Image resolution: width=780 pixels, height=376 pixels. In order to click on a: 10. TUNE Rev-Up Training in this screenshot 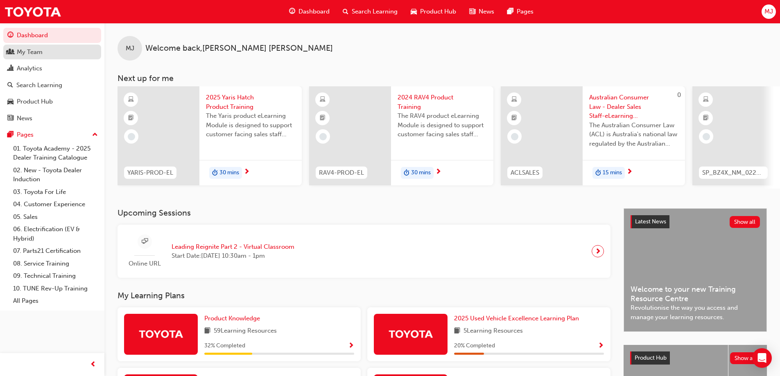, I will do `click(55, 289)`.